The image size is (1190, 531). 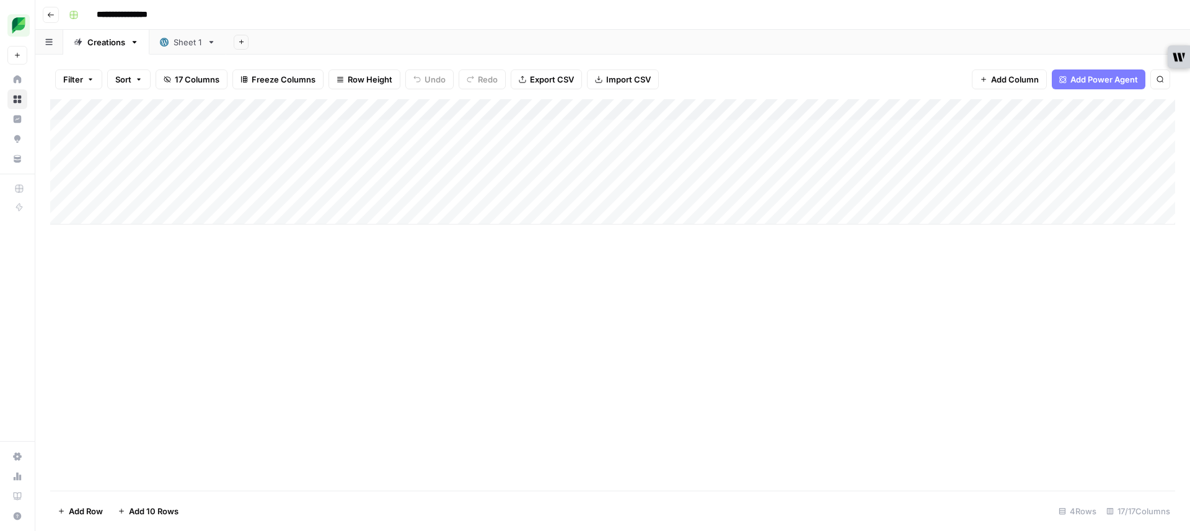 What do you see at coordinates (1009, 79) in the screenshot?
I see `button: Add Column` at bounding box center [1009, 79].